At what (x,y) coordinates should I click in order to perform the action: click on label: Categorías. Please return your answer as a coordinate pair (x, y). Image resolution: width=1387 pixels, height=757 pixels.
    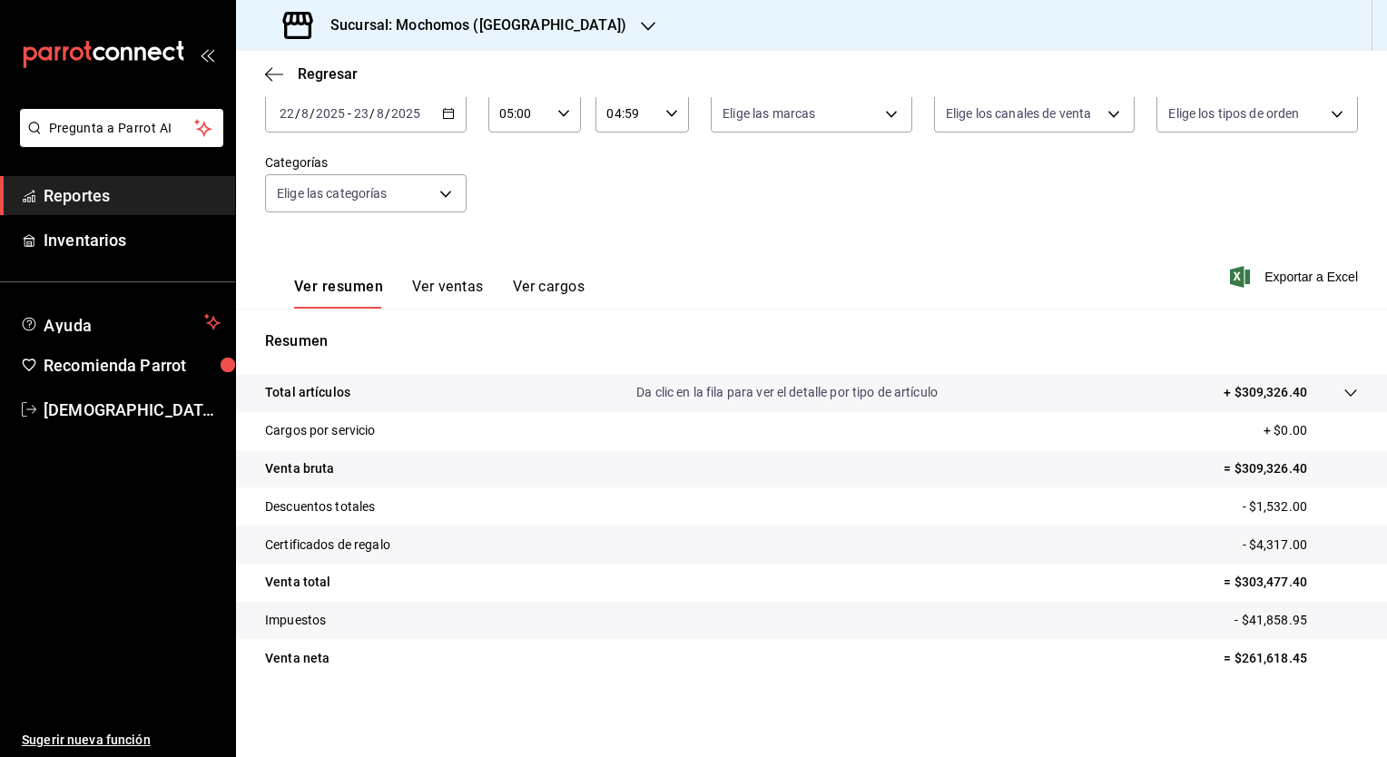
    Looking at the image, I should click on (366, 163).